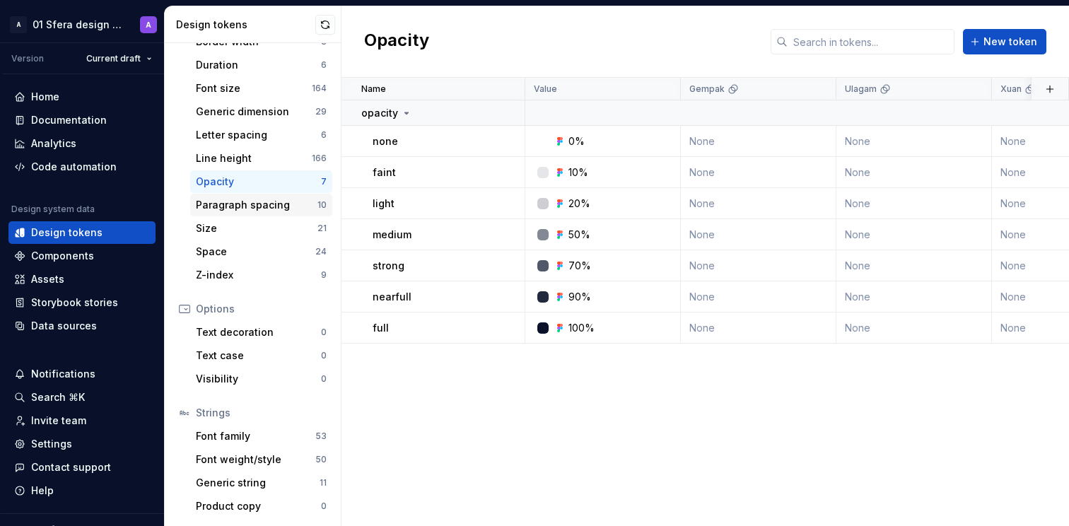 This screenshot has width=1069, height=526. I want to click on span: New token, so click(1010, 42).